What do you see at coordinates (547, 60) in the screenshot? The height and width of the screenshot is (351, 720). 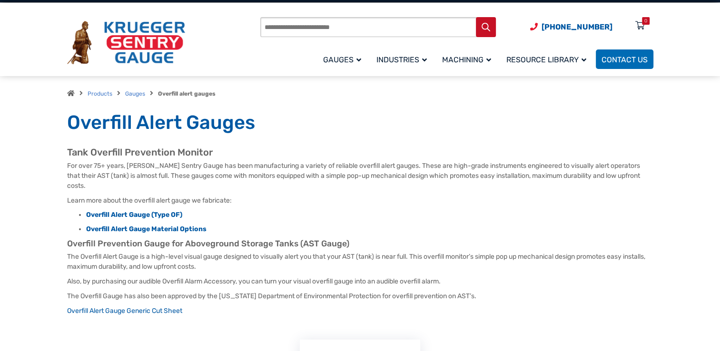 I see `span: Resource Library` at bounding box center [547, 60].